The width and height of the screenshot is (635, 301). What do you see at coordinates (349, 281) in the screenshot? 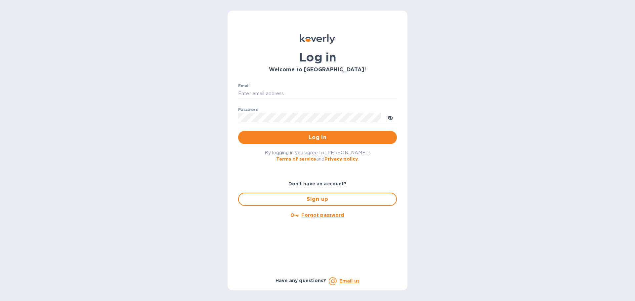
I see `a: Email us` at bounding box center [349, 281].